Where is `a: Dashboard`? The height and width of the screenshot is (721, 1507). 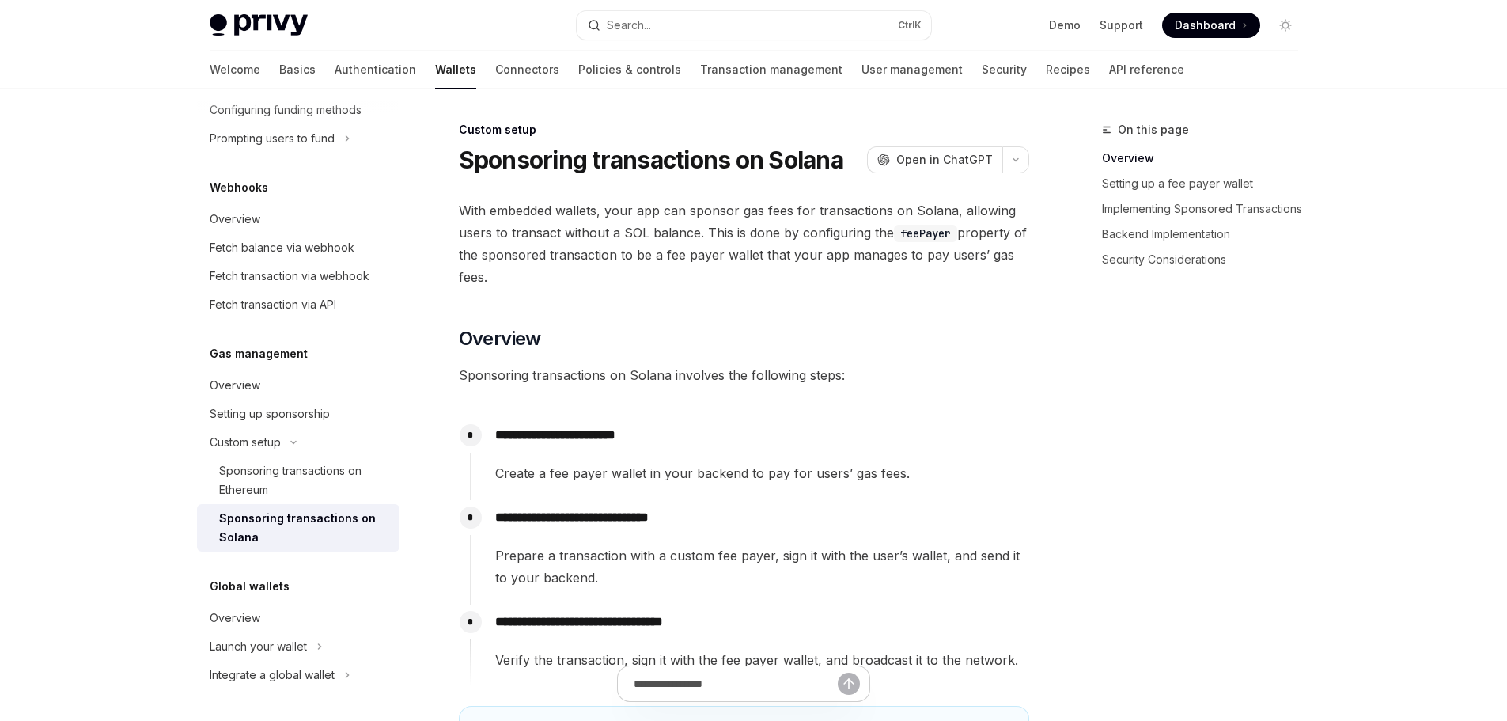 a: Dashboard is located at coordinates (1211, 25).